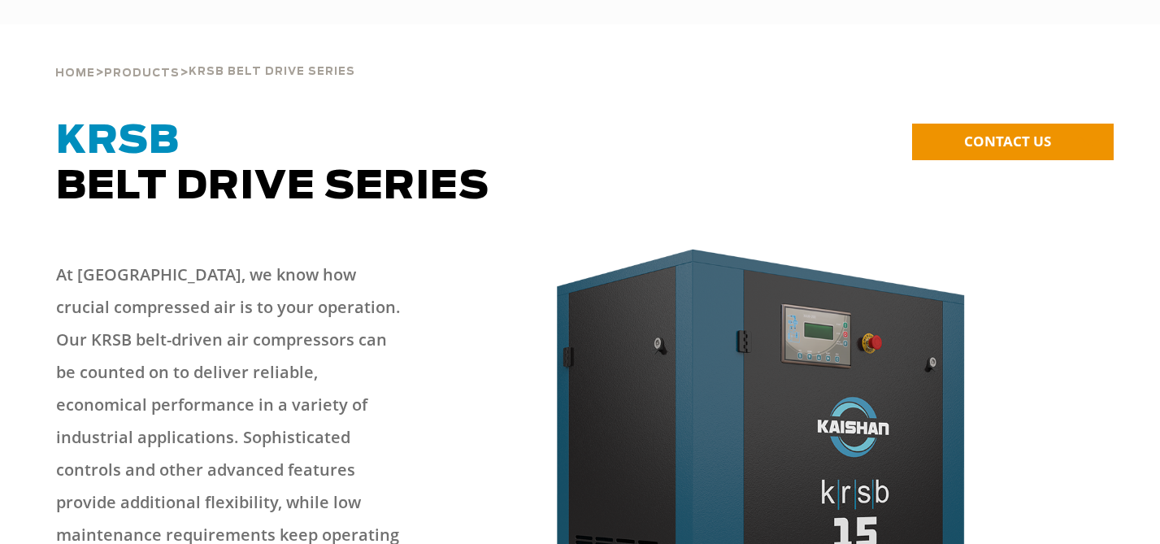 This screenshot has width=1160, height=544. I want to click on span: Home, so click(75, 73).